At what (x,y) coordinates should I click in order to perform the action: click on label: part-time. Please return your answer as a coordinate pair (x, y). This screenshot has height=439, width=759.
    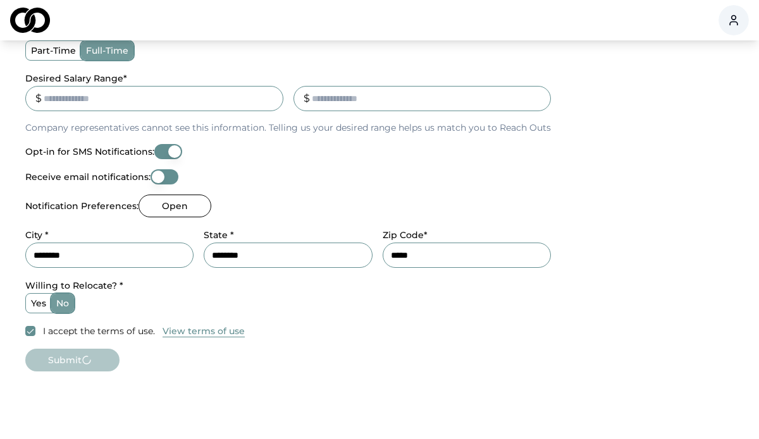
    Looking at the image, I should click on (53, 51).